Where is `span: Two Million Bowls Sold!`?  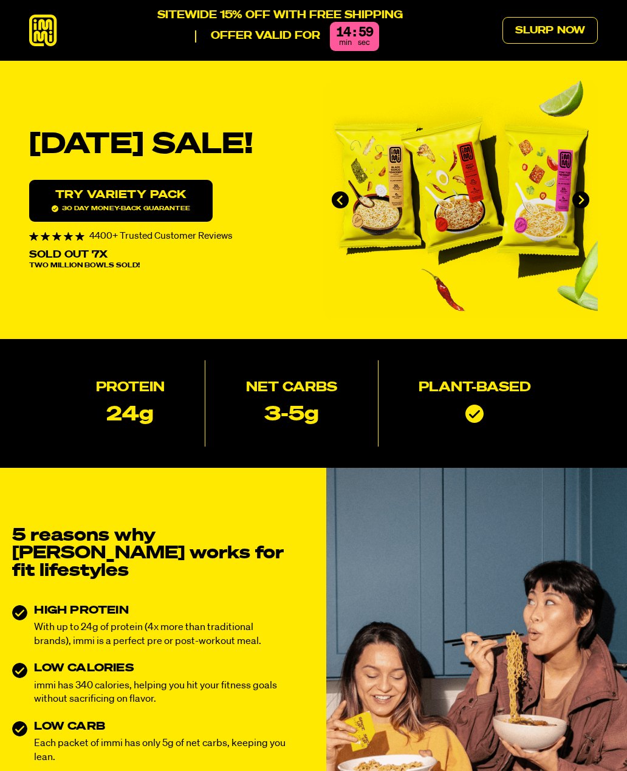
span: Two Million Bowls Sold! is located at coordinates (84, 265).